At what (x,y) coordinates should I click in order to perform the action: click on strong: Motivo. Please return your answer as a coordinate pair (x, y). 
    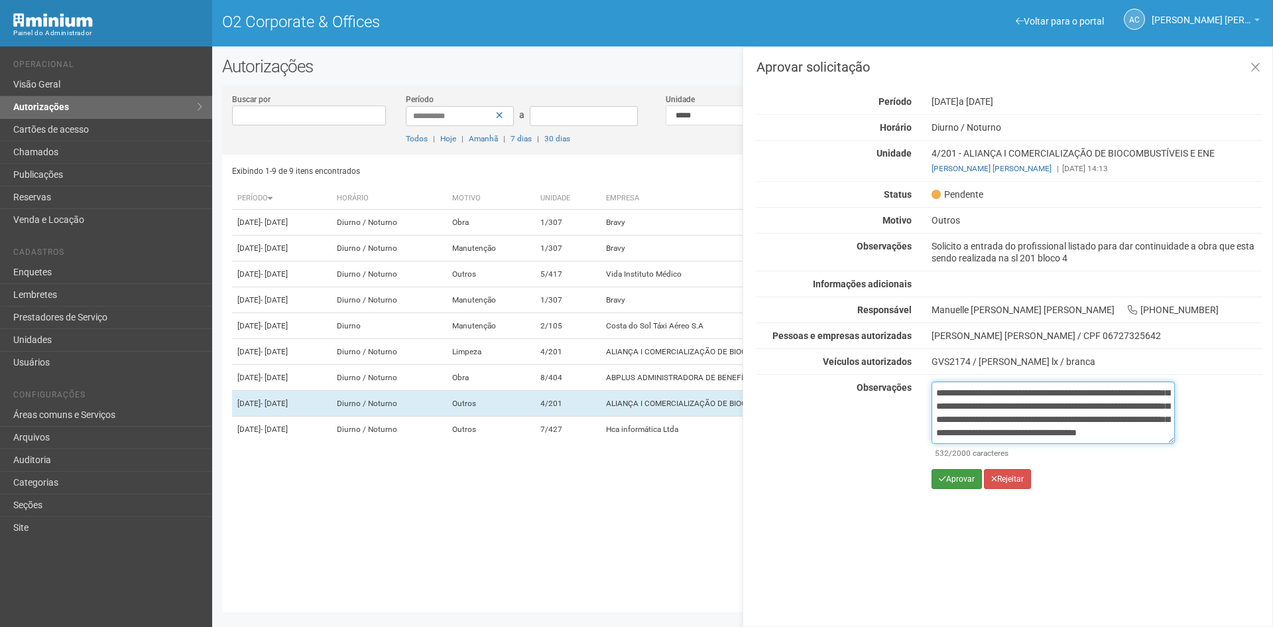
    Looking at the image, I should click on (897, 220).